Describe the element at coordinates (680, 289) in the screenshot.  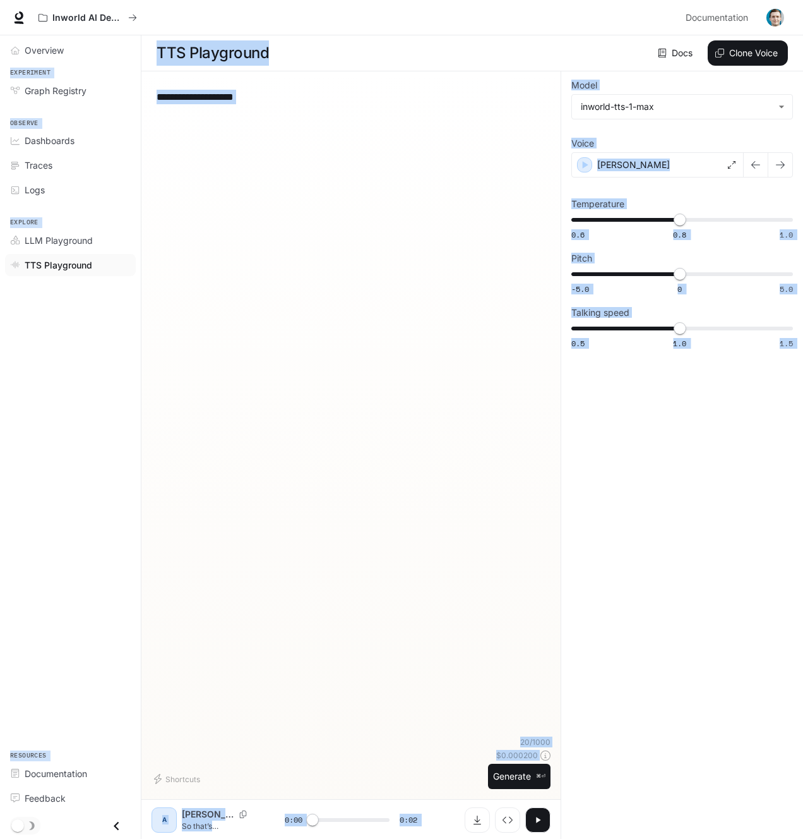
I see `span: 0` at that location.